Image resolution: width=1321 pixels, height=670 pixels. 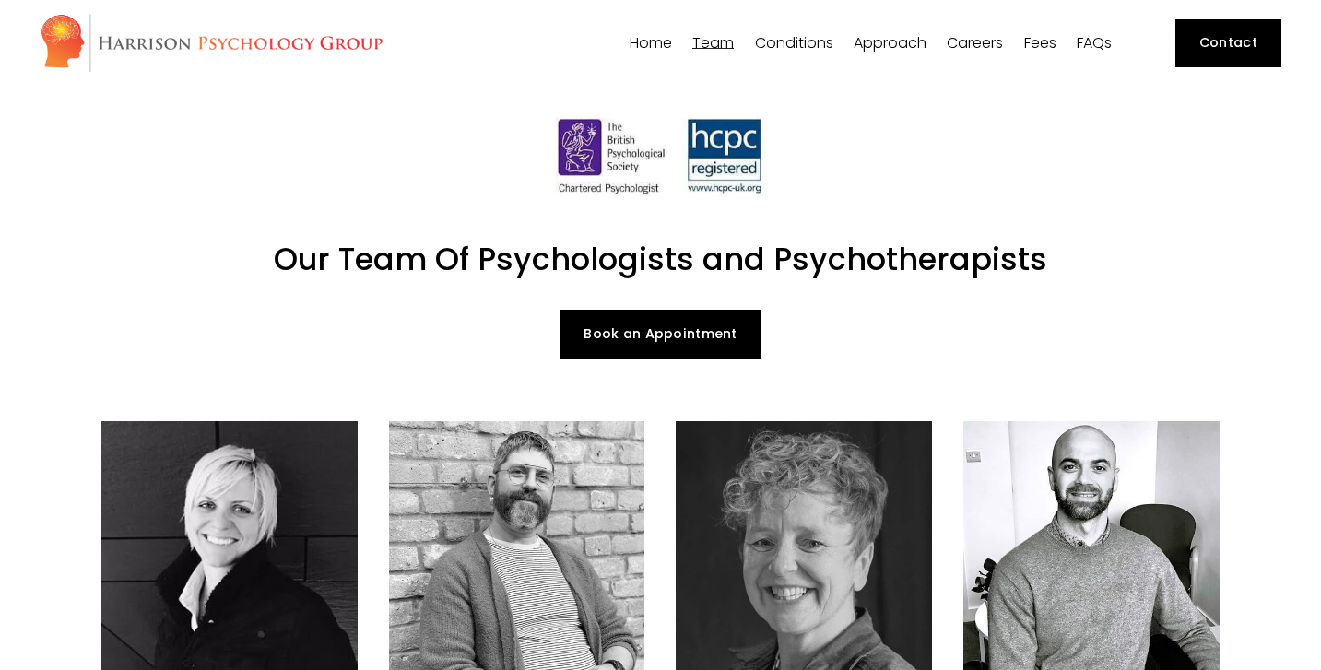 What do you see at coordinates (890, 43) in the screenshot?
I see `span: Approach` at bounding box center [890, 43].